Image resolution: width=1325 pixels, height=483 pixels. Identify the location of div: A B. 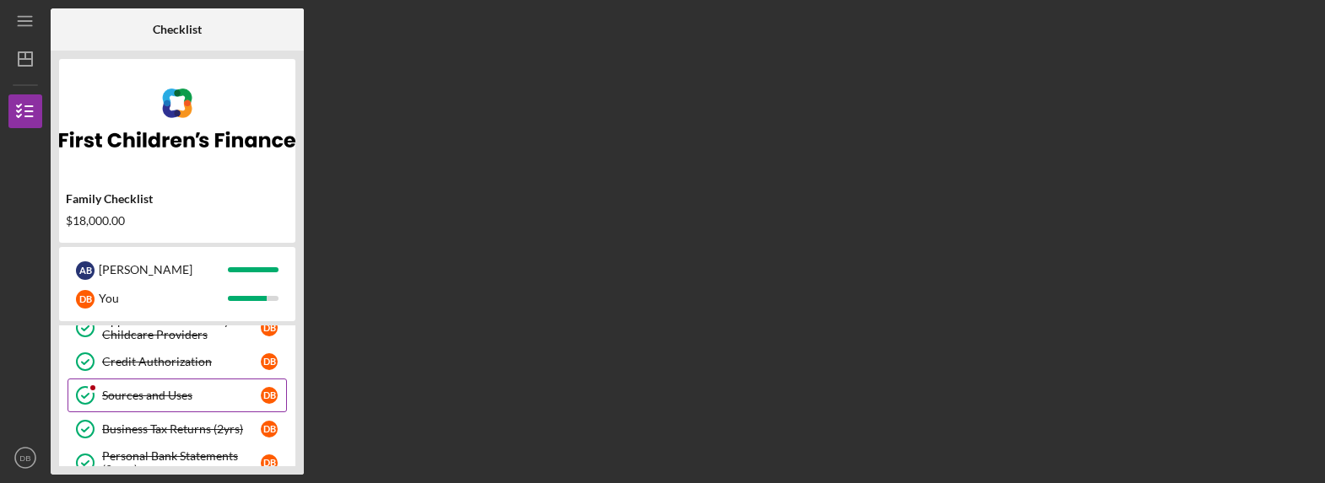
(85, 271).